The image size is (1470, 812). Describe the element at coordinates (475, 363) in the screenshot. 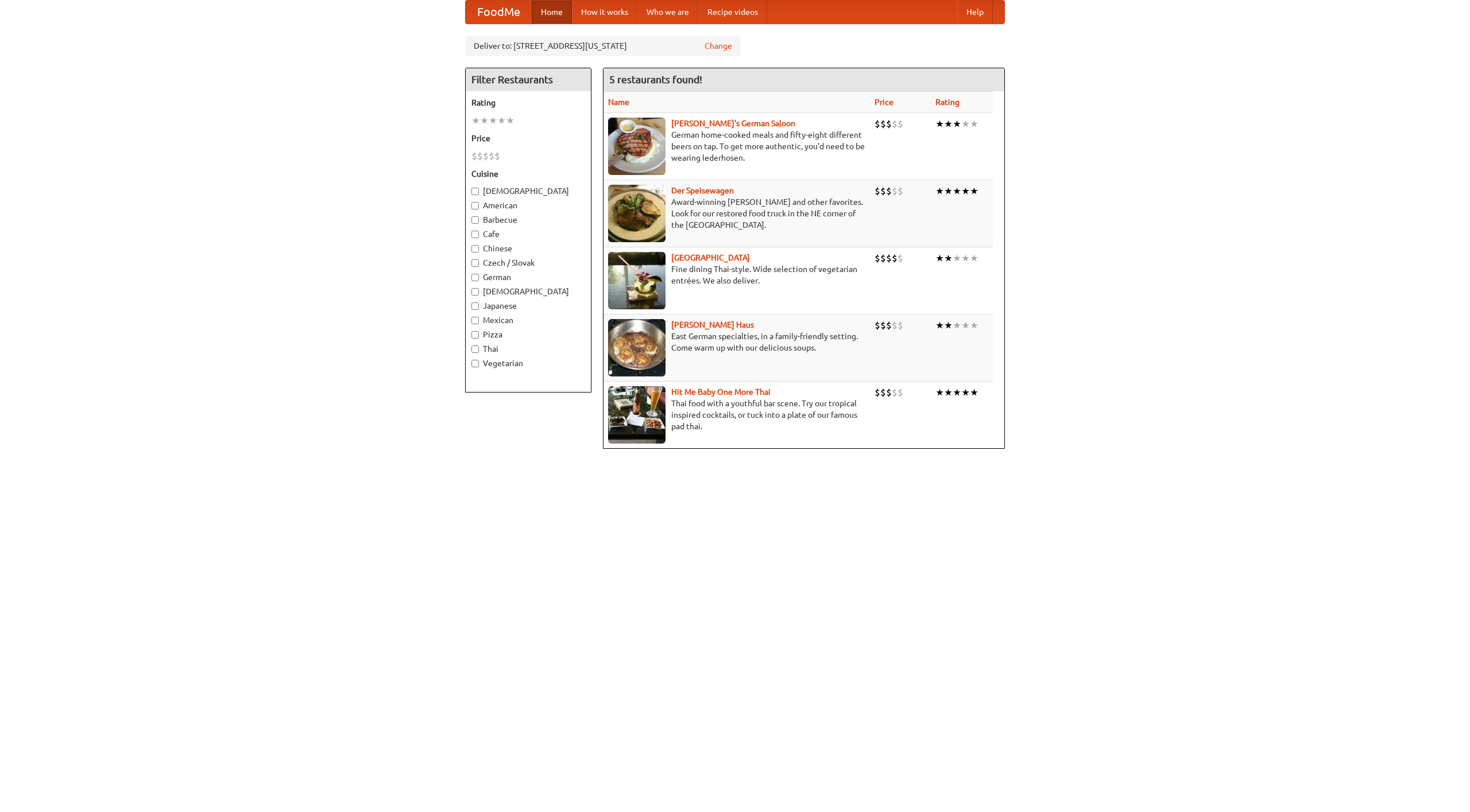

I see `input: Vegetarian` at that location.